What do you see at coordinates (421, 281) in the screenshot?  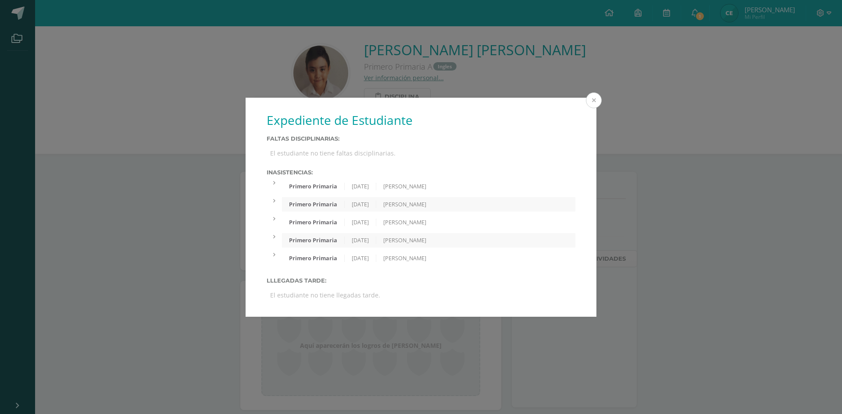 I see `label: Lllegadas tarde:` at bounding box center [421, 281].